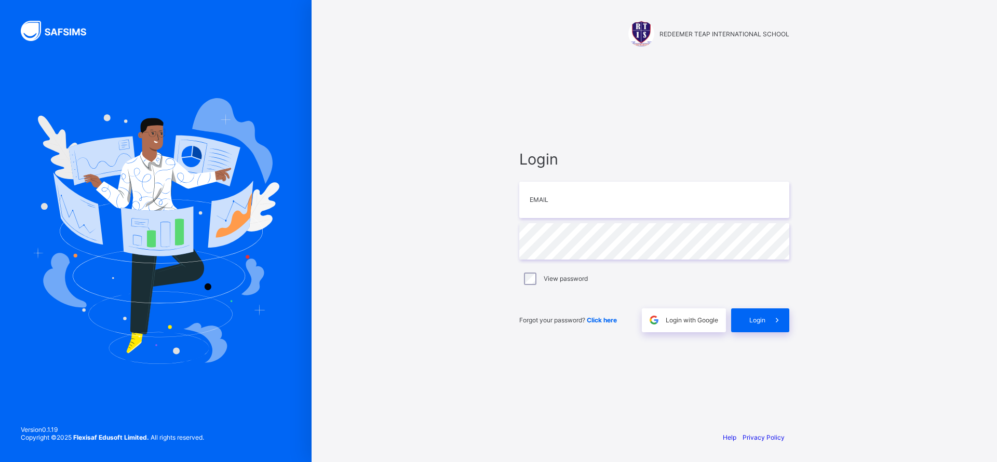 Image resolution: width=997 pixels, height=462 pixels. I want to click on img: Hero Image, so click(156, 231).